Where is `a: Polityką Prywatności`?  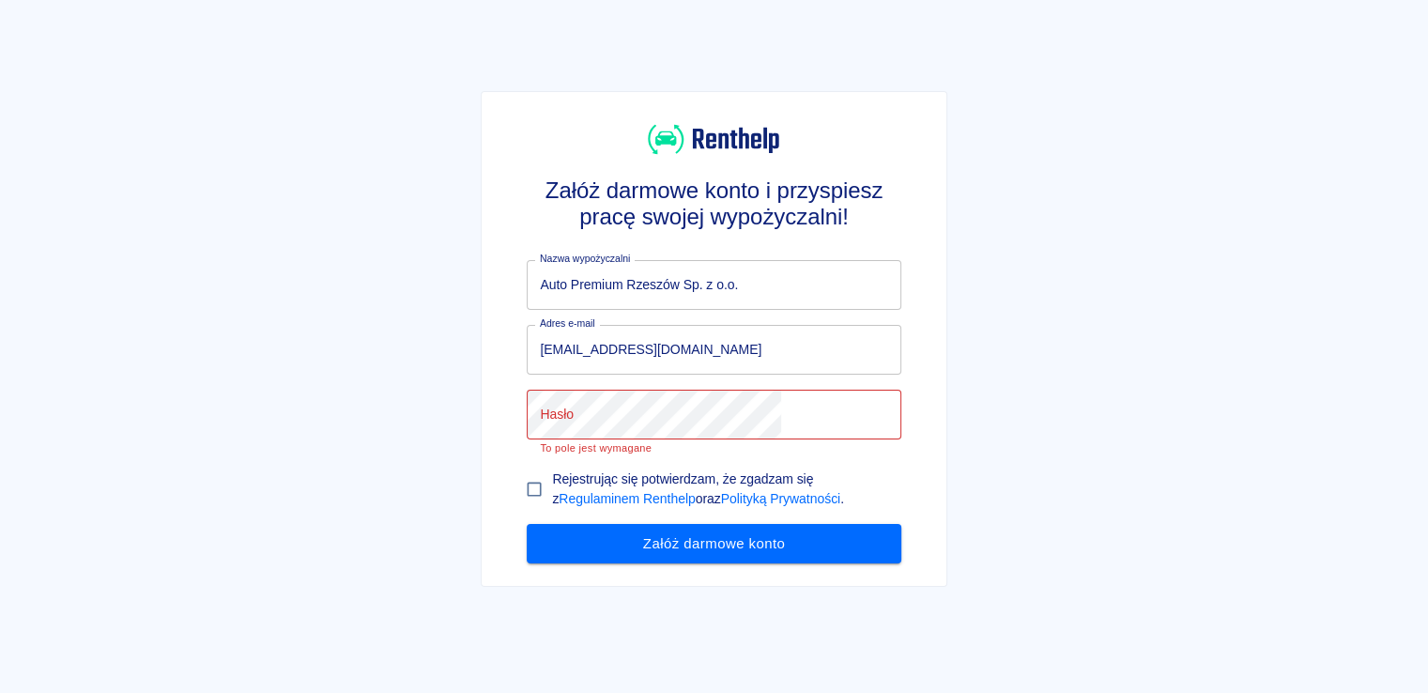 a: Polityką Prywatności is located at coordinates (780, 499).